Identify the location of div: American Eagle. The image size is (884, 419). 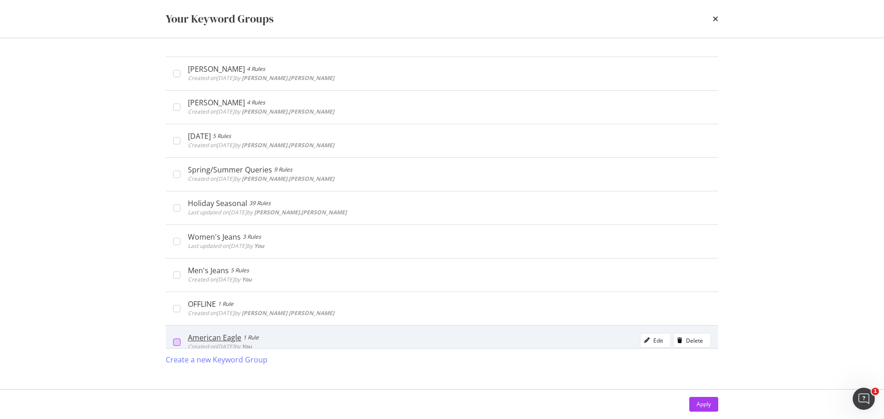
(215, 338).